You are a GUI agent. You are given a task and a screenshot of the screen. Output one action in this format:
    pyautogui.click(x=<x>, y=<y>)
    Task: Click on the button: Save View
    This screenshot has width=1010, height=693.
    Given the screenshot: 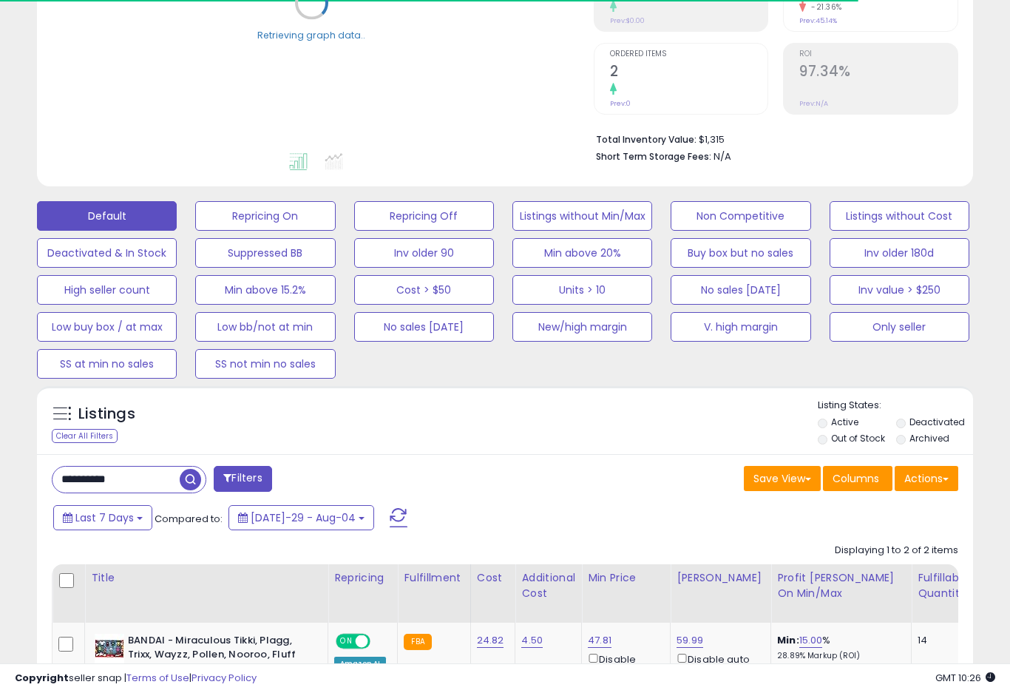 What is the action you would take?
    pyautogui.click(x=782, y=478)
    